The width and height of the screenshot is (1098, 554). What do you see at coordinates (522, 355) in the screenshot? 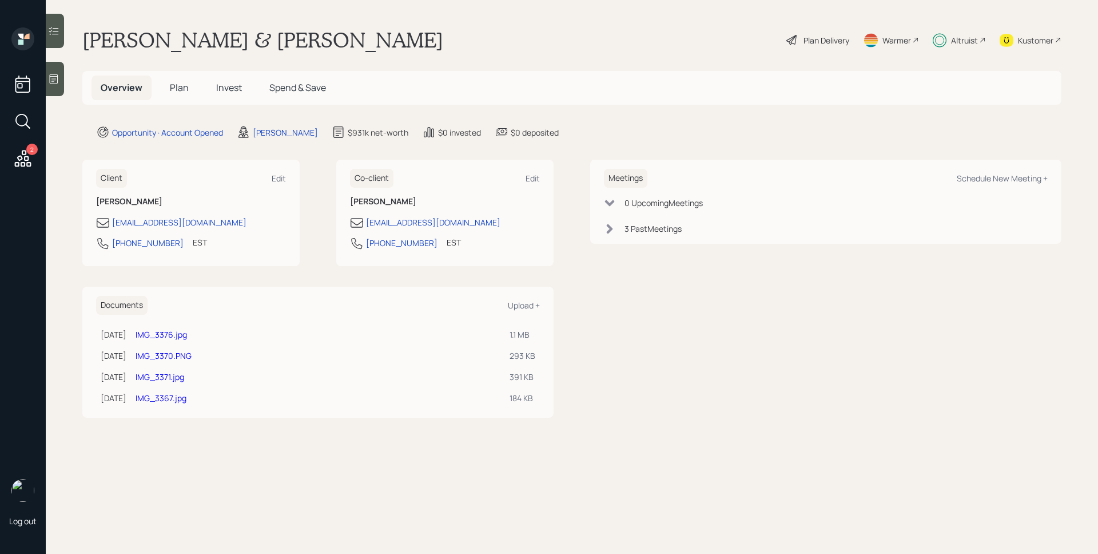
I see `div: 293 KB` at bounding box center [522, 355].